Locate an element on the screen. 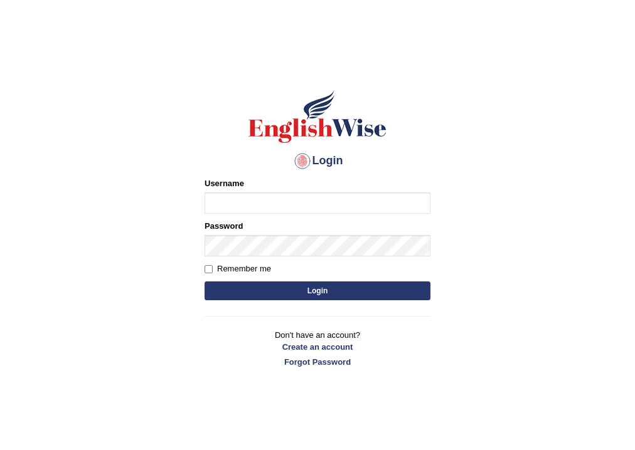 The height and width of the screenshot is (450, 635). a: Create an account is located at coordinates (317, 347).